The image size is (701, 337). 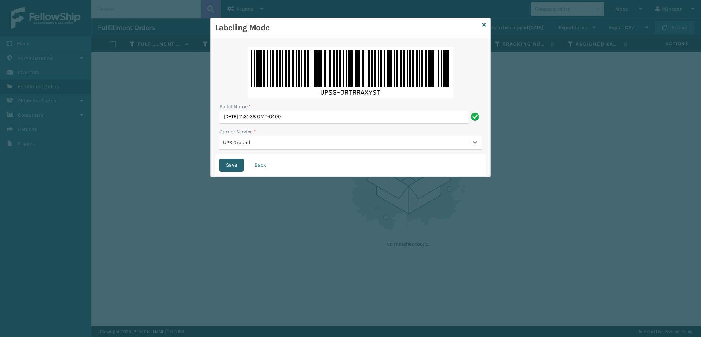 What do you see at coordinates (347, 28) in the screenshot?
I see `h3: Labeling Mode` at bounding box center [347, 28].